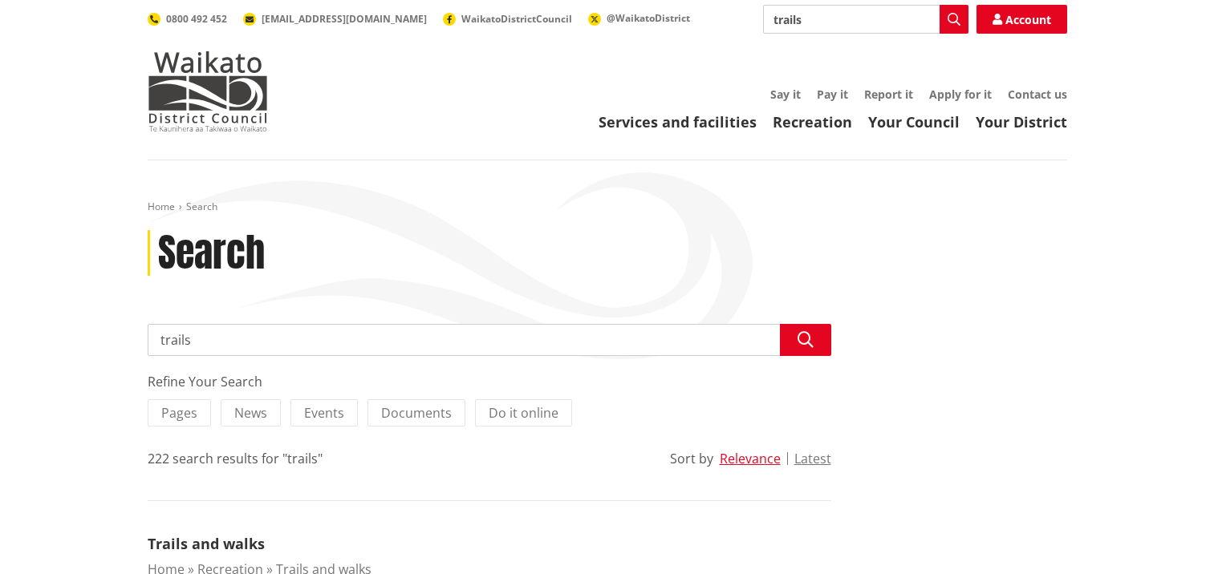  What do you see at coordinates (888, 94) in the screenshot?
I see `a: Report it` at bounding box center [888, 94].